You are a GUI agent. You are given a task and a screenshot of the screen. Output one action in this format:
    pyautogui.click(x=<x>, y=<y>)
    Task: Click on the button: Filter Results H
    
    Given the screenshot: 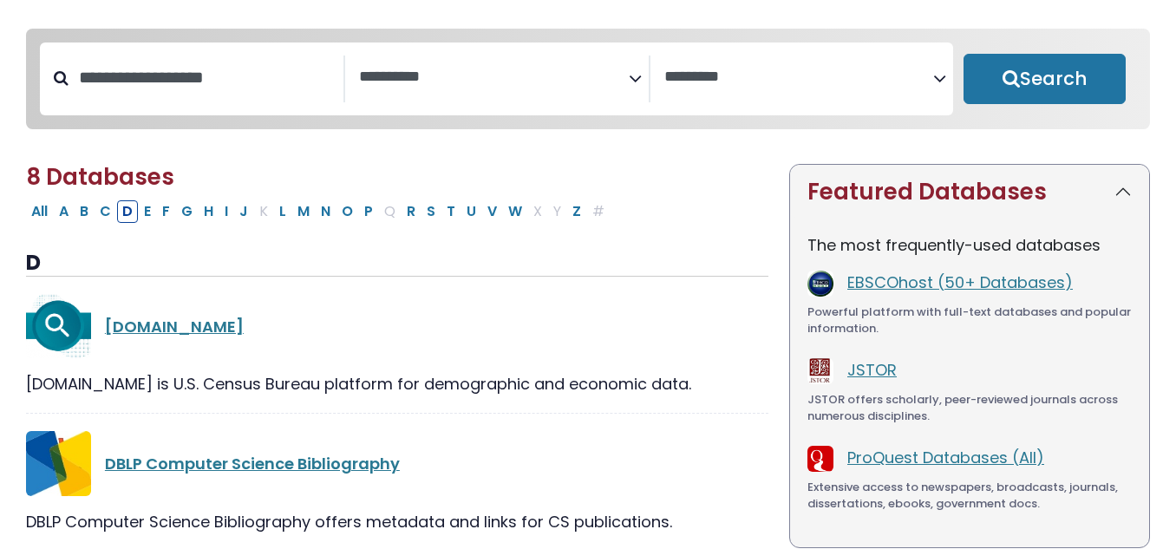 What is the action you would take?
    pyautogui.click(x=208, y=212)
    